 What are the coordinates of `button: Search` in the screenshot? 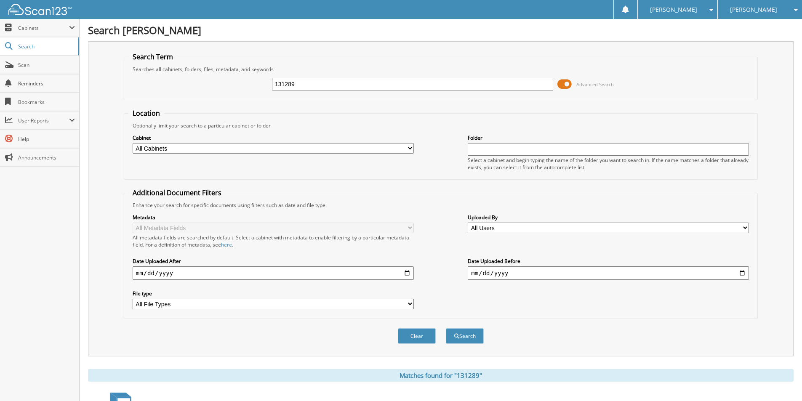 It's located at (465, 336).